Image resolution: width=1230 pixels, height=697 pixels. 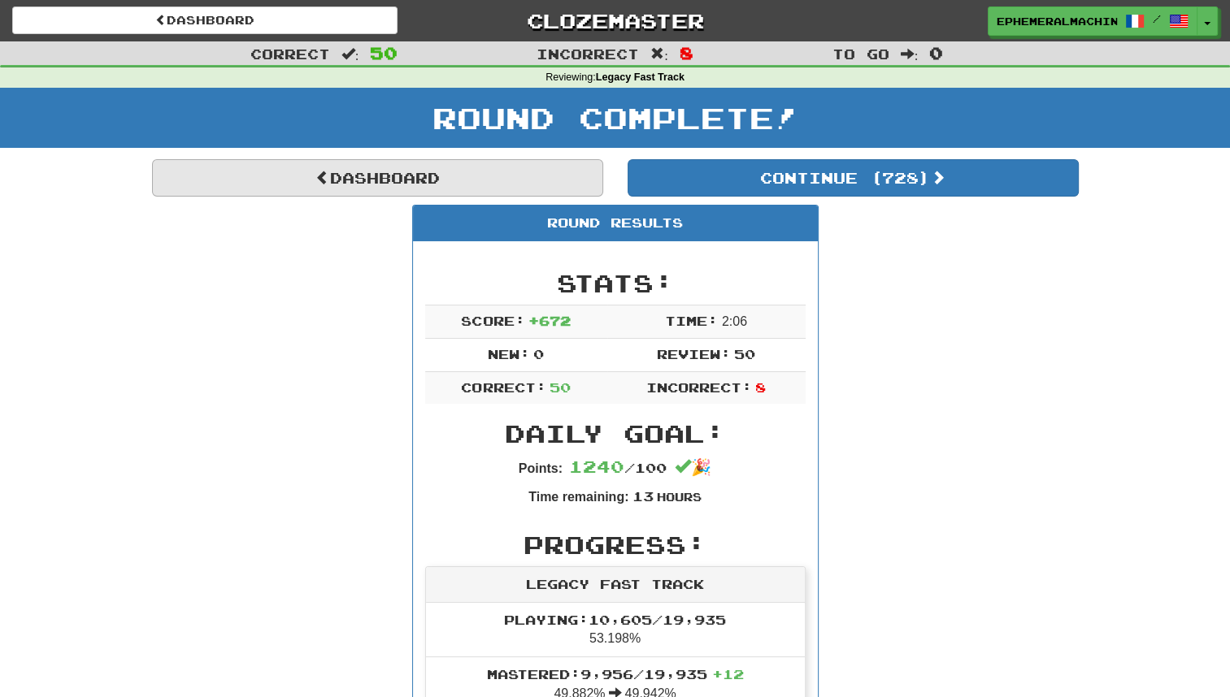 What do you see at coordinates (1092, 21) in the screenshot?
I see `a: Ephemeralmachines /` at bounding box center [1092, 21].